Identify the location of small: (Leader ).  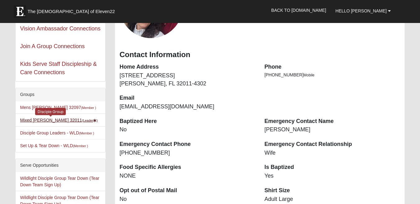
(90, 120).